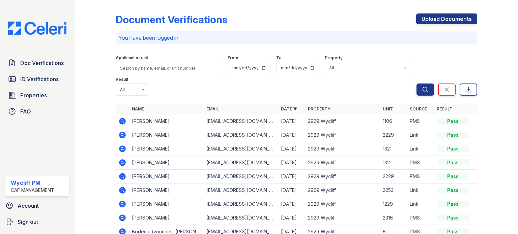  I want to click on td: 1229, so click(393, 204).